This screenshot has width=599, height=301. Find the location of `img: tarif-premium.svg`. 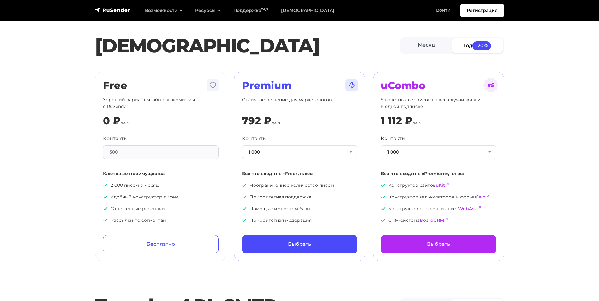

img: tarif-premium.svg is located at coordinates (352, 85).